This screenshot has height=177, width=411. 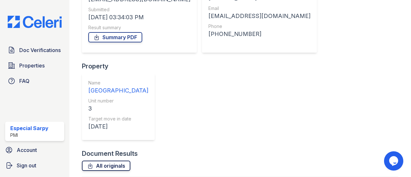 I want to click on span: FAQ, so click(x=24, y=81).